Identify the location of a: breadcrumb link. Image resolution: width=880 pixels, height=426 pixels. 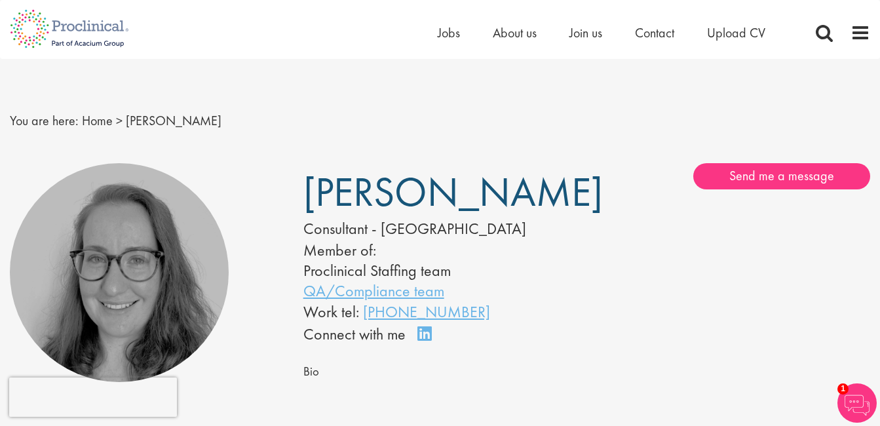
(97, 121).